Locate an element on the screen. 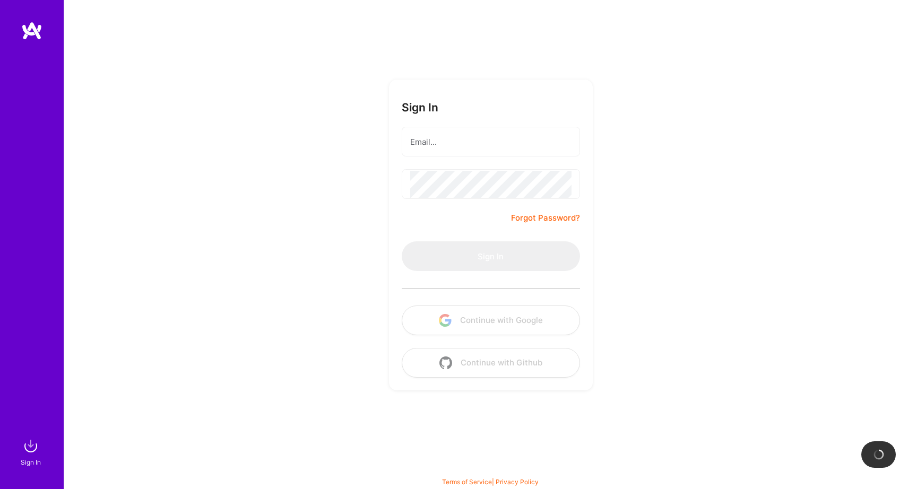 The height and width of the screenshot is (489, 917). div: Sign In is located at coordinates (31, 462).